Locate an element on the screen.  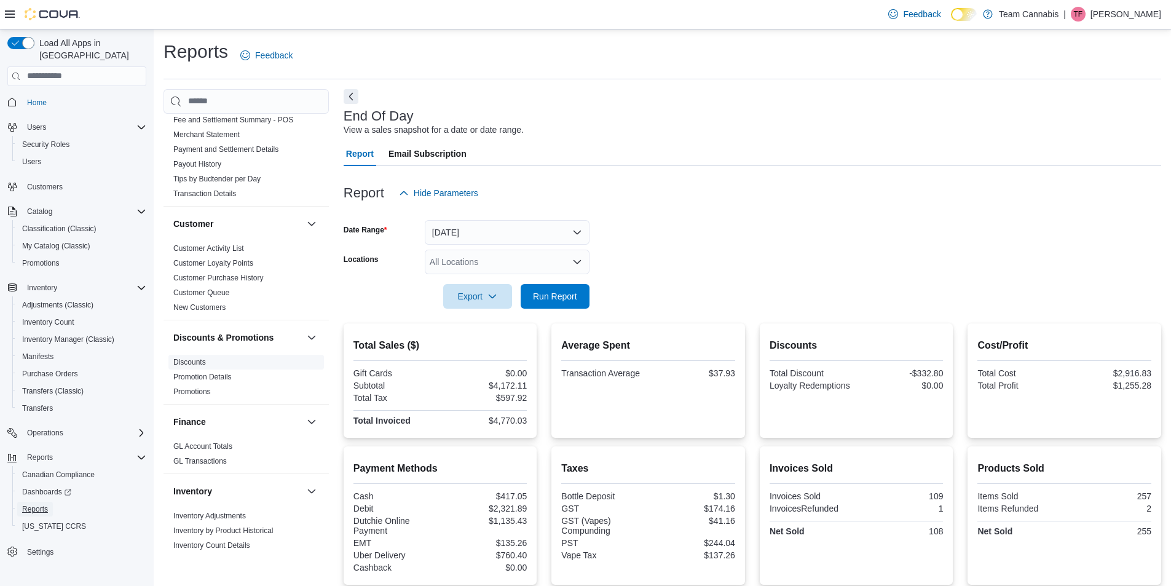
div: Discounts & Promotions is located at coordinates (246, 379).